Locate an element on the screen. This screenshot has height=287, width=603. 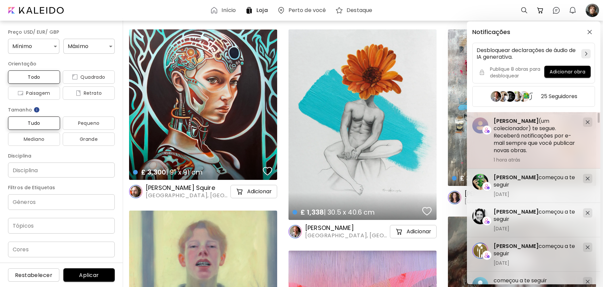
button: closeButton is located at coordinates (590, 32).